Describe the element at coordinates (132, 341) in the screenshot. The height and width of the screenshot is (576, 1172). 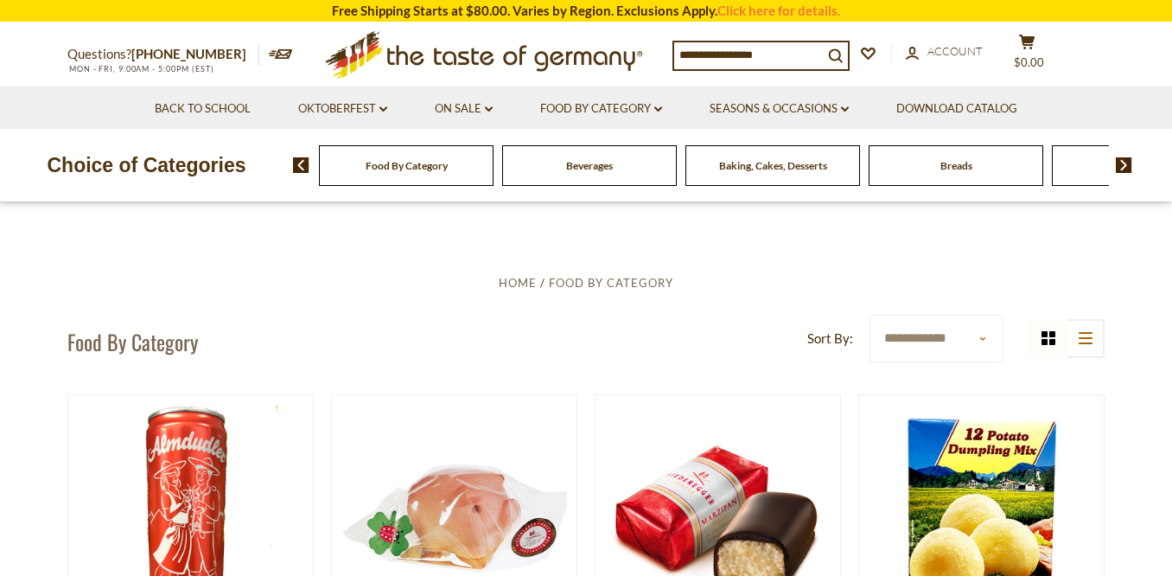
I see `h1: Food By Category` at that location.